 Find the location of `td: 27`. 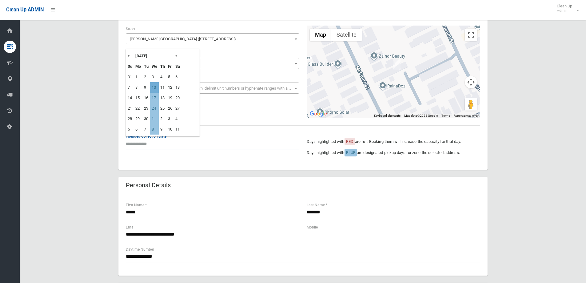

td: 27 is located at coordinates (177, 108).